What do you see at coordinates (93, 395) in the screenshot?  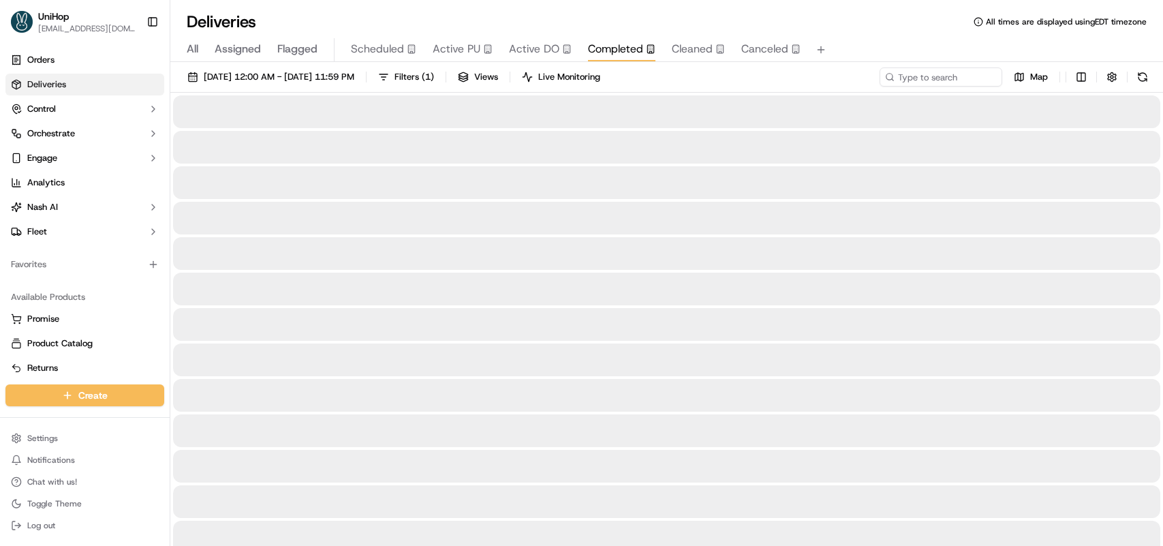 I see `span: Create` at bounding box center [93, 395].